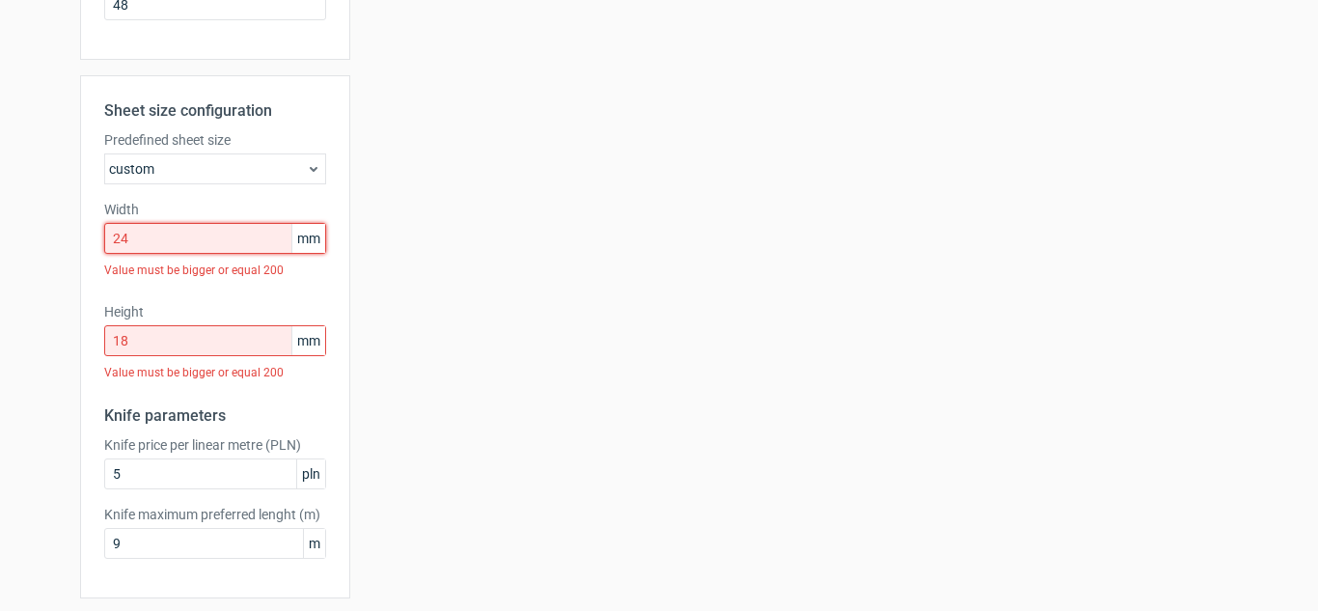 This screenshot has height=611, width=1318. What do you see at coordinates (311, 474) in the screenshot?
I see `span: pln` at bounding box center [311, 474].